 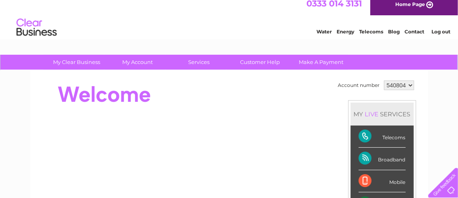 I want to click on span: 0333 014 3131, so click(x=334, y=9).